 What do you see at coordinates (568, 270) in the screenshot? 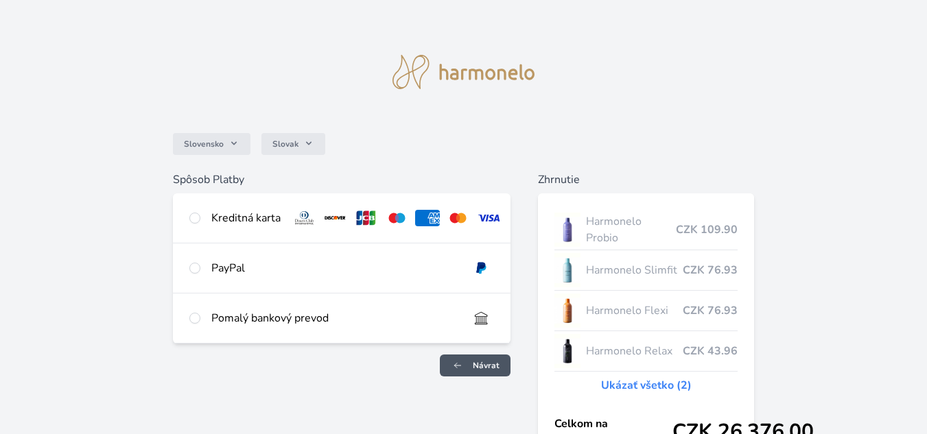
I see `img: SLIMFIT_se_stinem_x-lo.jpg` at bounding box center [568, 270].